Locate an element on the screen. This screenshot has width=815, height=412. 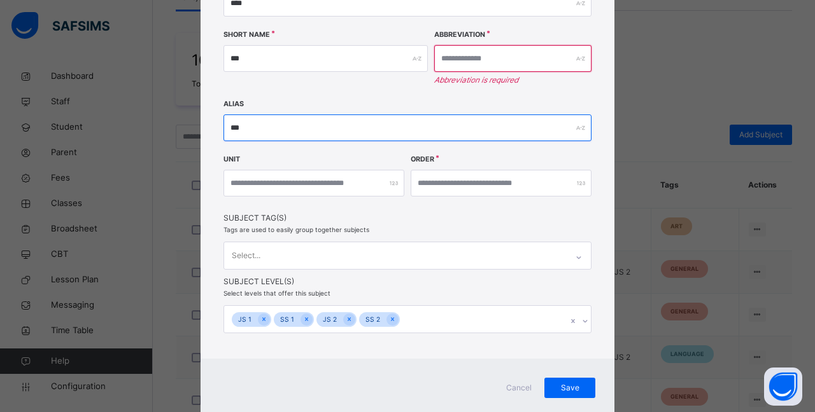
label: Alias is located at coordinates (234, 104).